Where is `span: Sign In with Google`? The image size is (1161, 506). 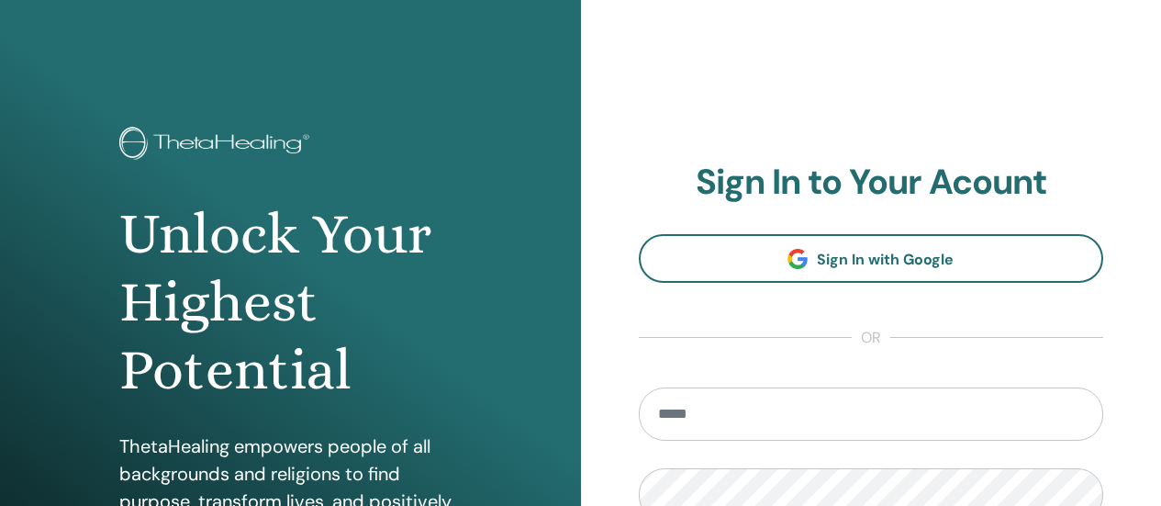
span: Sign In with Google is located at coordinates (885, 259).